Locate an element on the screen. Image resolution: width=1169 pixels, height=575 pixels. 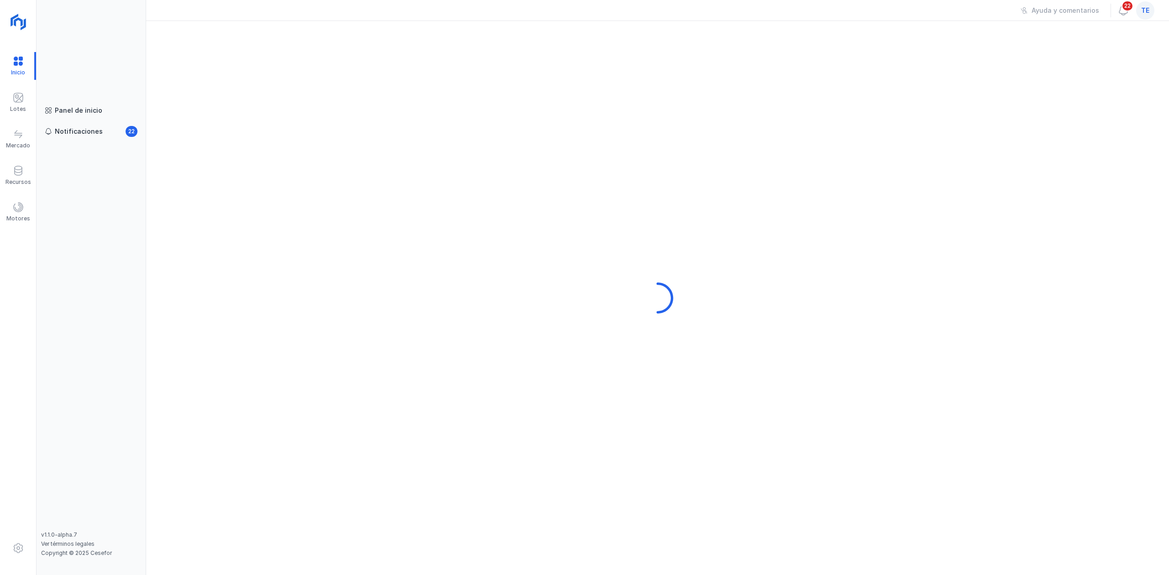
button: Ayuda y comentarios is located at coordinates (1060, 10).